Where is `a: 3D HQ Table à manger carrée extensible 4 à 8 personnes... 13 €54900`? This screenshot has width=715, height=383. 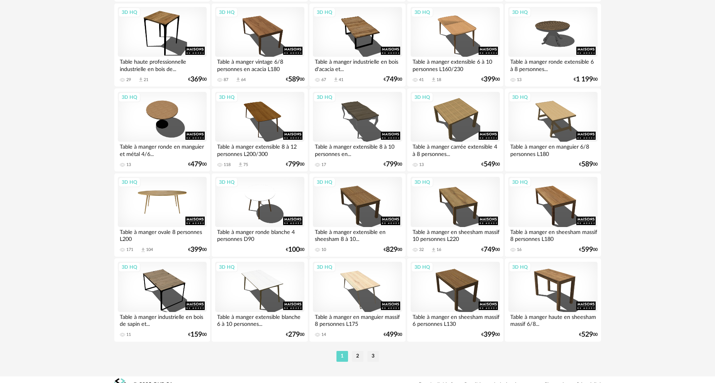
a: 3D HQ Table à manger carrée extensible 4 à 8 personnes... 13 €54900 is located at coordinates (455, 130).